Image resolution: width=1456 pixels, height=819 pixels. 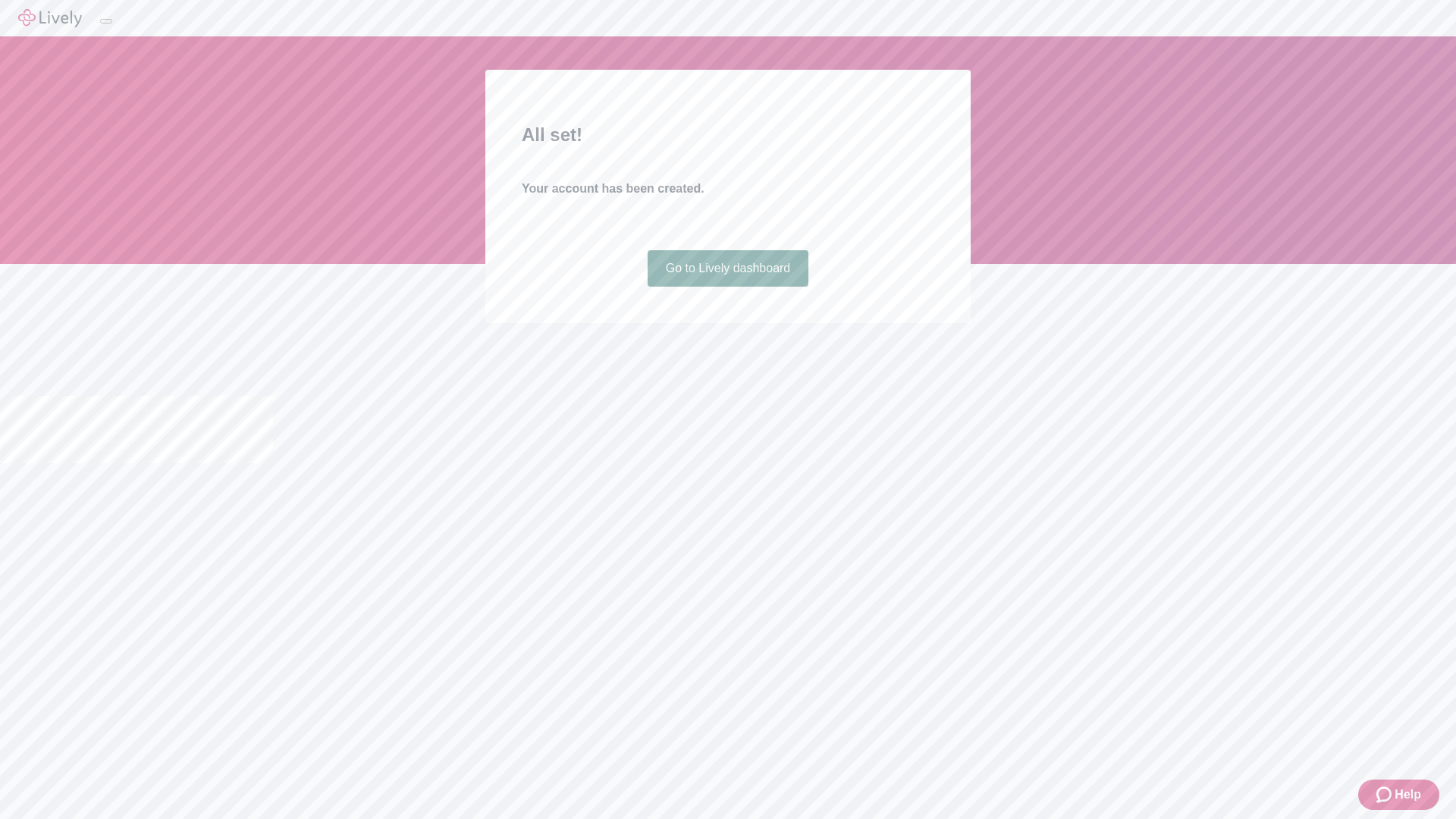 I want to click on button: Zendesk support iconHelp, so click(x=1398, y=794).